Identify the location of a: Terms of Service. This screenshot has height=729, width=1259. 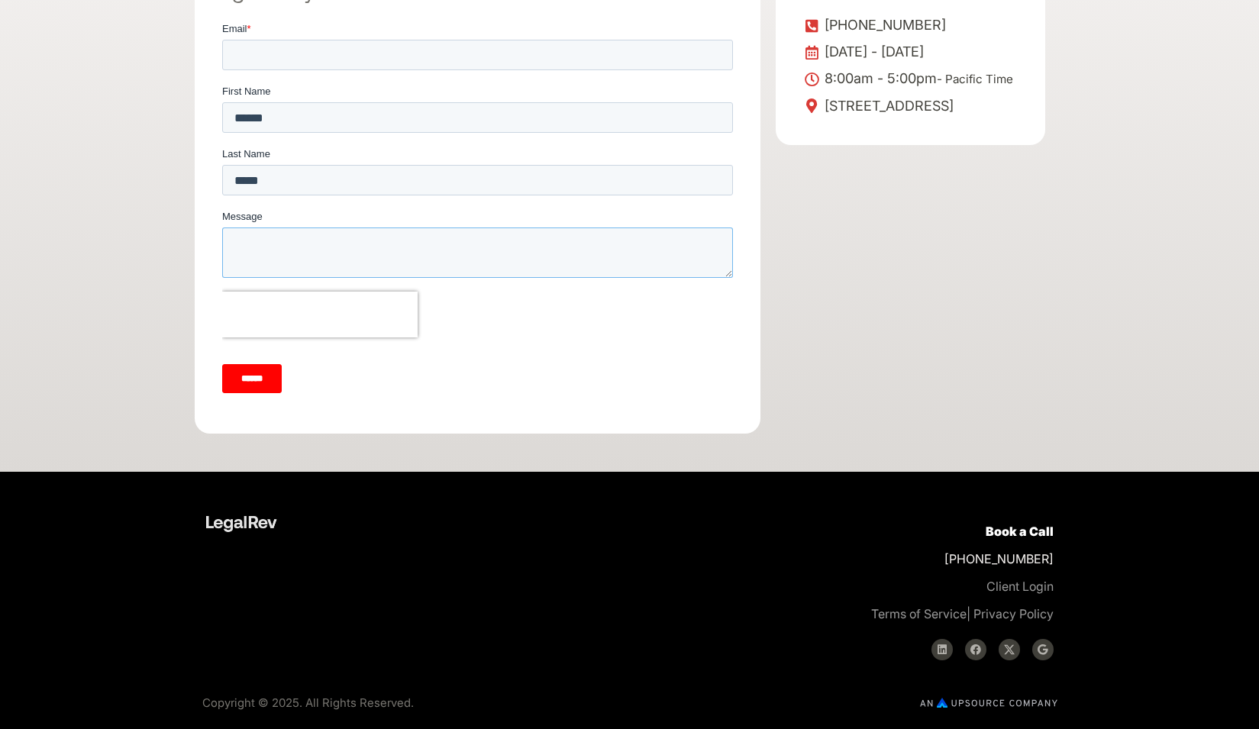
(919, 614).